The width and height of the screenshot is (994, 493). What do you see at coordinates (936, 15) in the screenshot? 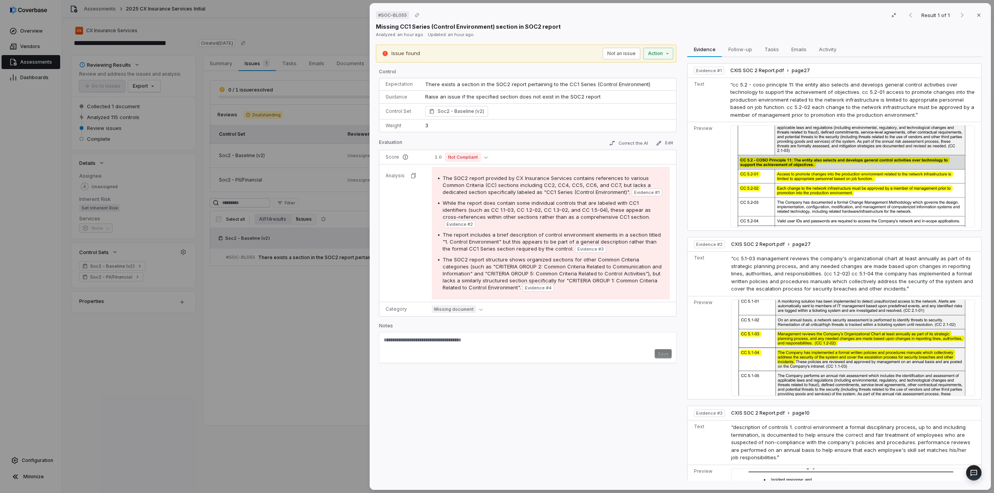
I see `p: Result 1 of 1` at bounding box center [936, 15].